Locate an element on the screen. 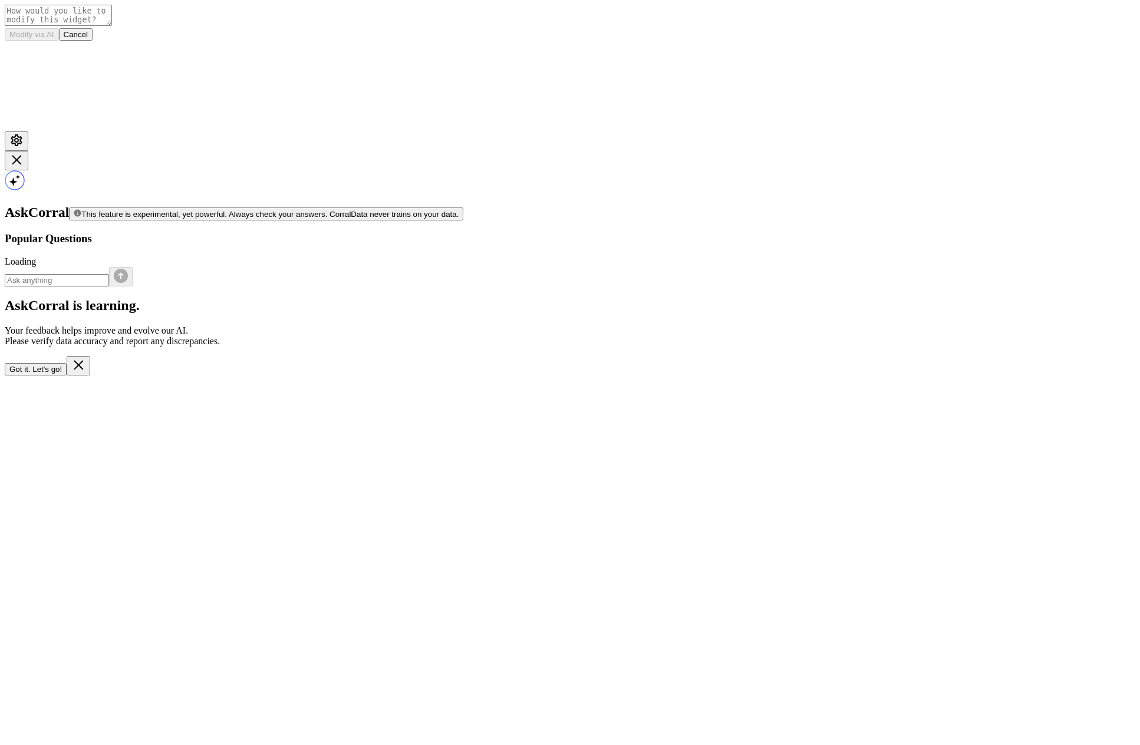 The height and width of the screenshot is (745, 1140). h2: AskCorral is learning. is located at coordinates (570, 305).